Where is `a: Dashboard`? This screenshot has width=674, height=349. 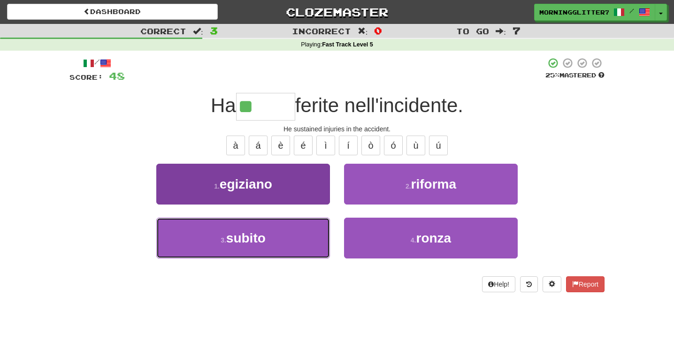 a: Dashboard is located at coordinates (112, 12).